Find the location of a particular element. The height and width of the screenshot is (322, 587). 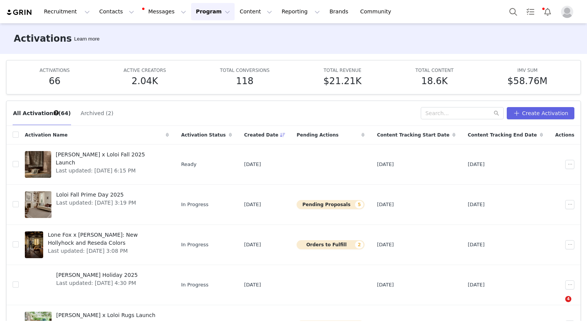

span: ACTIVATIONS is located at coordinates (54, 70).